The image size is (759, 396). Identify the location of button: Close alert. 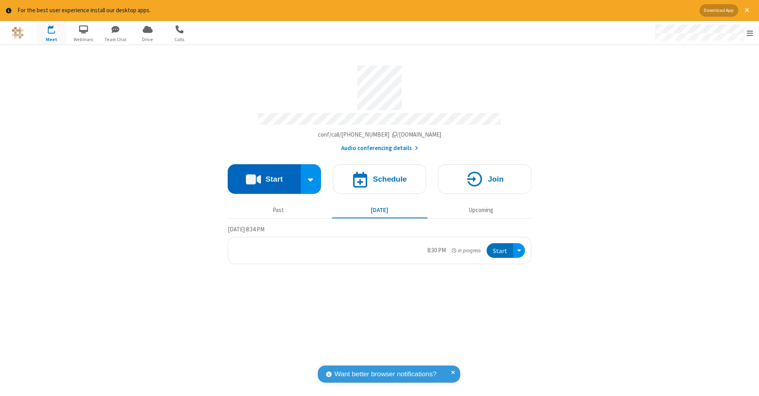
(747, 10).